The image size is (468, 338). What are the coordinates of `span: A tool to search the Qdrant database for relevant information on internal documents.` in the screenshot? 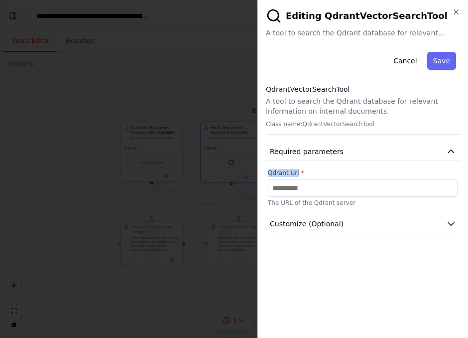 It's located at (363, 33).